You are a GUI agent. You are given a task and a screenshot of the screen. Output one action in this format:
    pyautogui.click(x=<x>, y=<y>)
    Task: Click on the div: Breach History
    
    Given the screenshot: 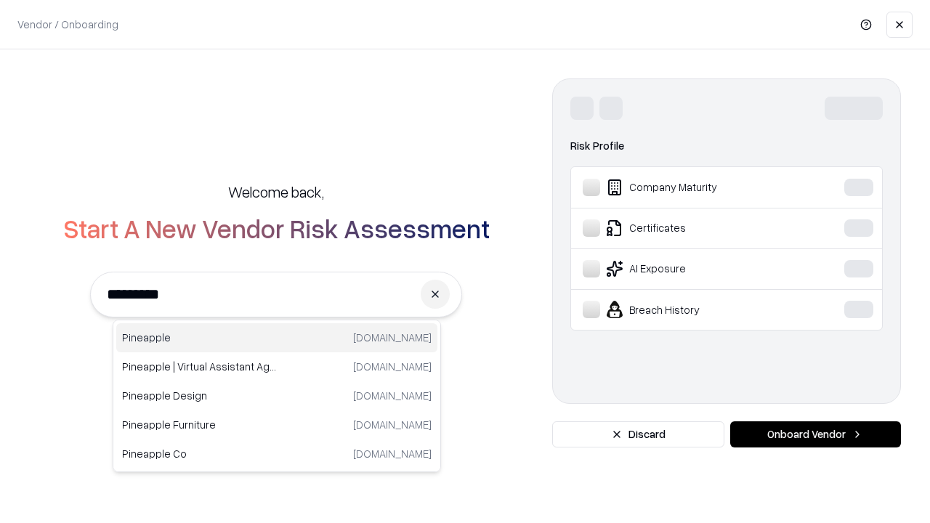 What is the action you would take?
    pyautogui.click(x=691, y=309)
    